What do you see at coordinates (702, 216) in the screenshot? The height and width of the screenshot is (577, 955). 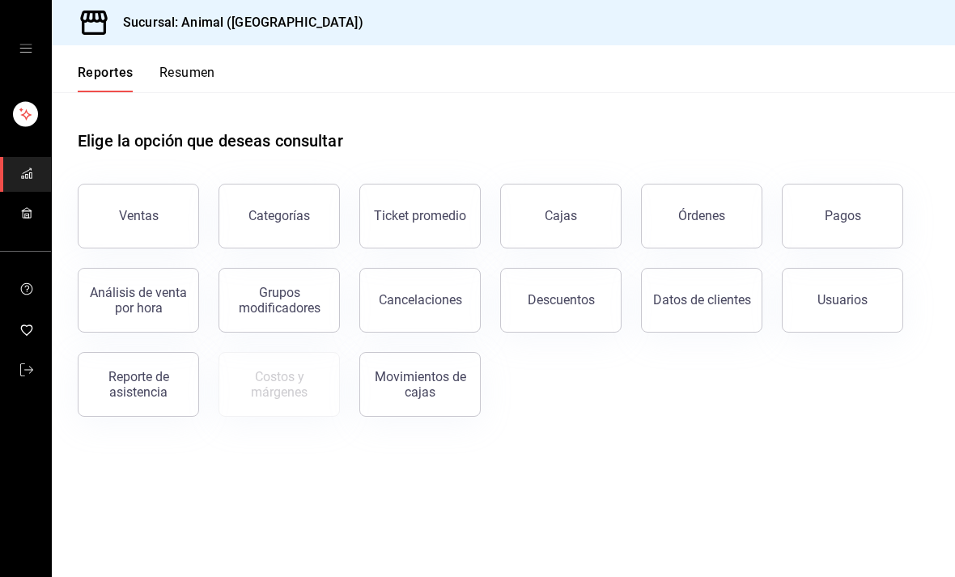 I see `button: Órdenes` at bounding box center [702, 216].